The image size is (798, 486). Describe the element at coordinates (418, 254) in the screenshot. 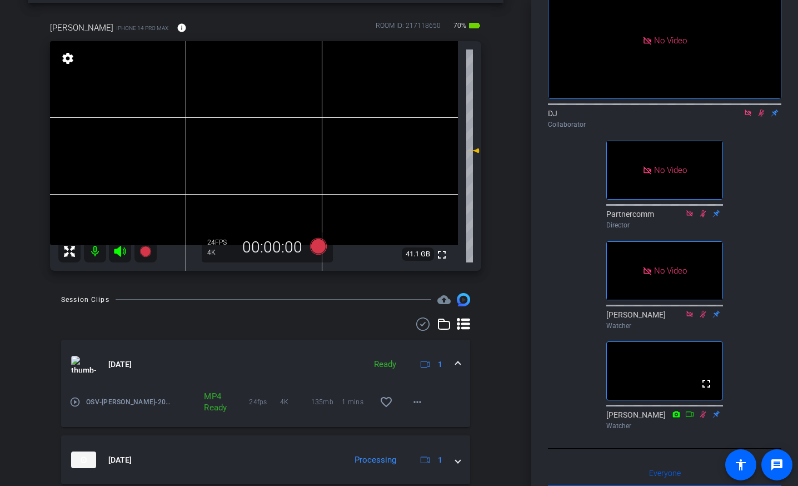

I see `span: 41.1 GB` at that location.